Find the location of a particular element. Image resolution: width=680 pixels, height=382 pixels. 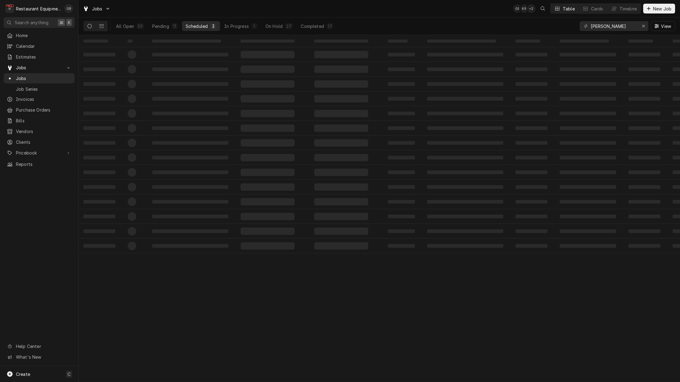

div: Table is located at coordinates (568, 9).